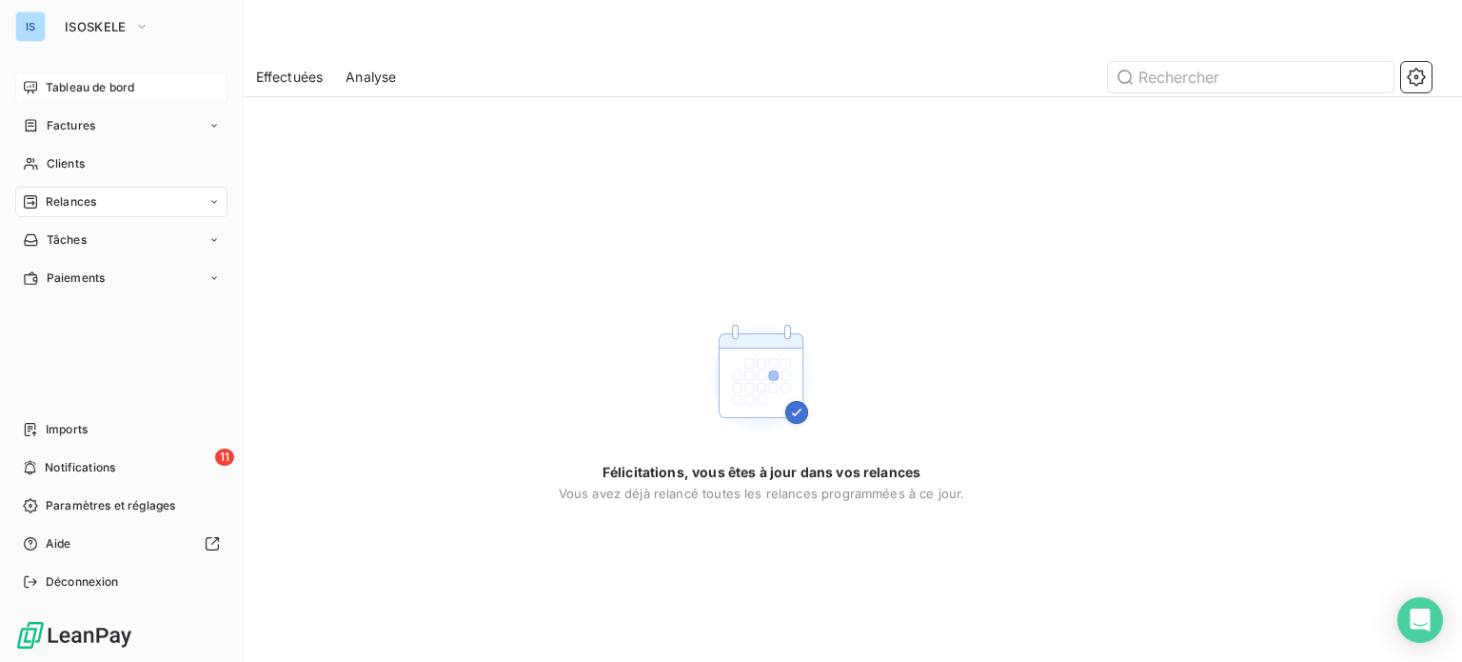 The image size is (1462, 662). I want to click on img: Logo LeanPay, so click(74, 635).